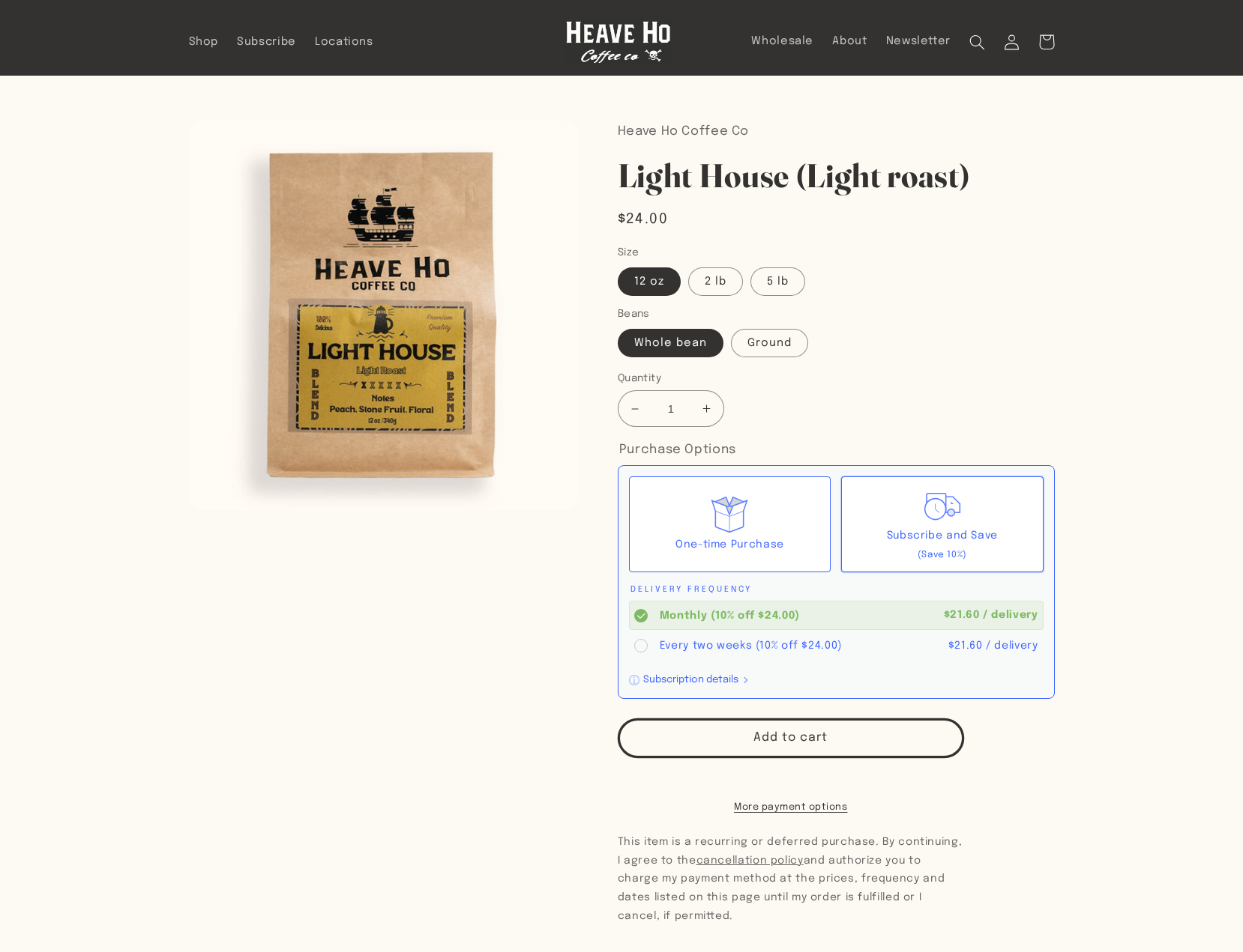  What do you see at coordinates (204, 42) in the screenshot?
I see `span: Shop` at bounding box center [204, 42].